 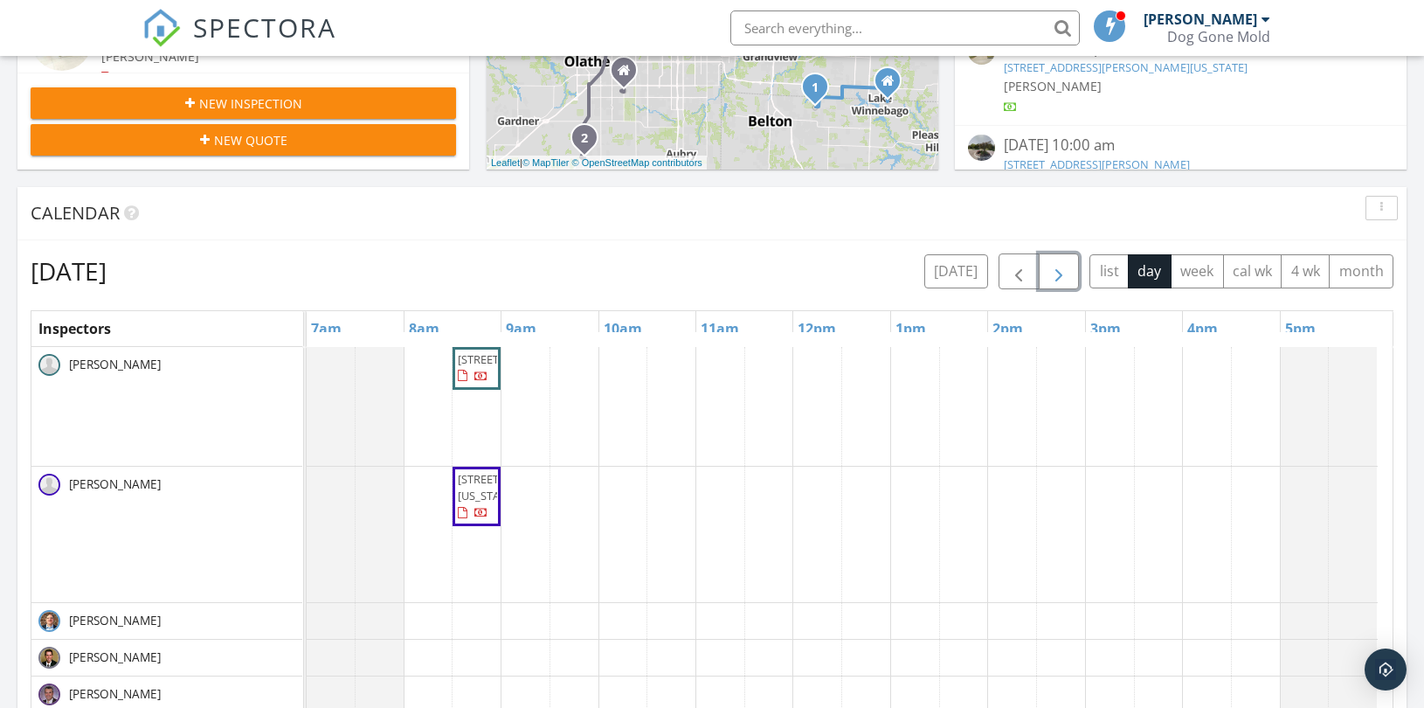 What do you see at coordinates (820, 92) in the screenshot?
I see `div: 1019 Branchwood Ln, Raymore, MO 64083` at bounding box center [820, 92].